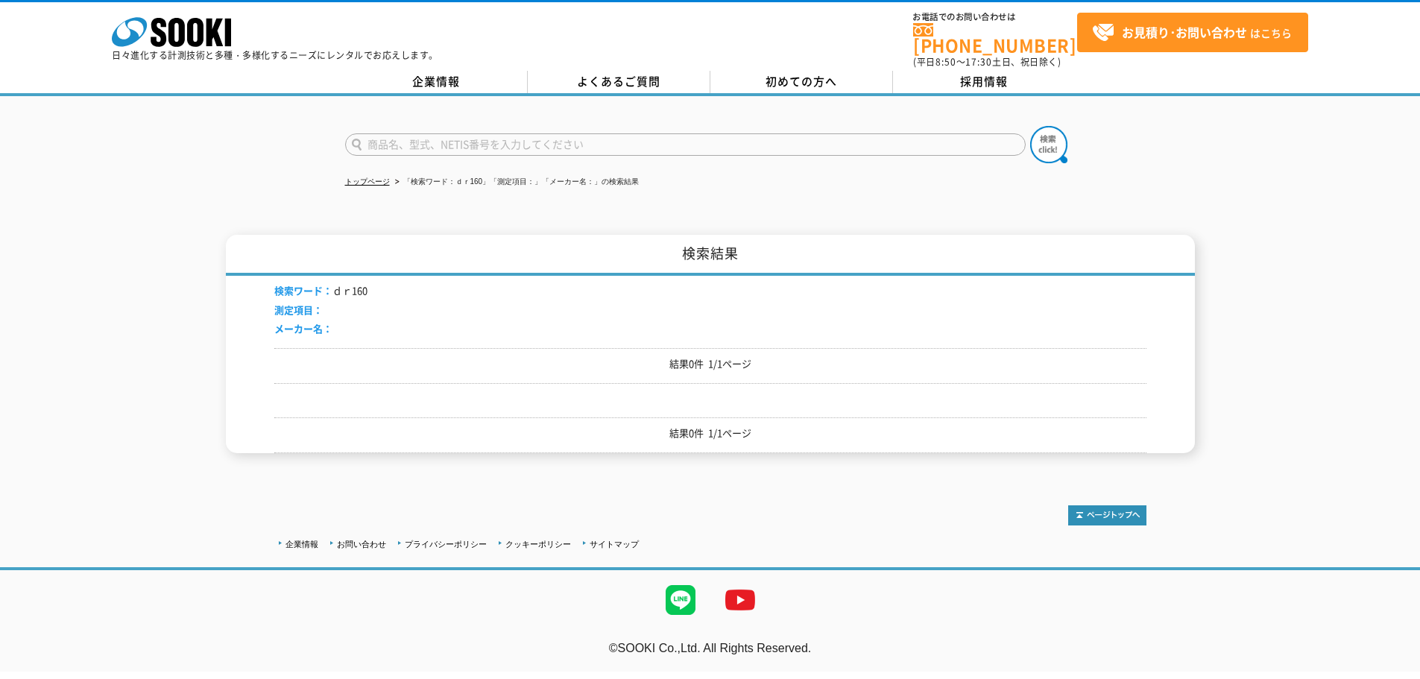  What do you see at coordinates (303, 290) in the screenshot?
I see `span: 検索ワード：` at bounding box center [303, 290].